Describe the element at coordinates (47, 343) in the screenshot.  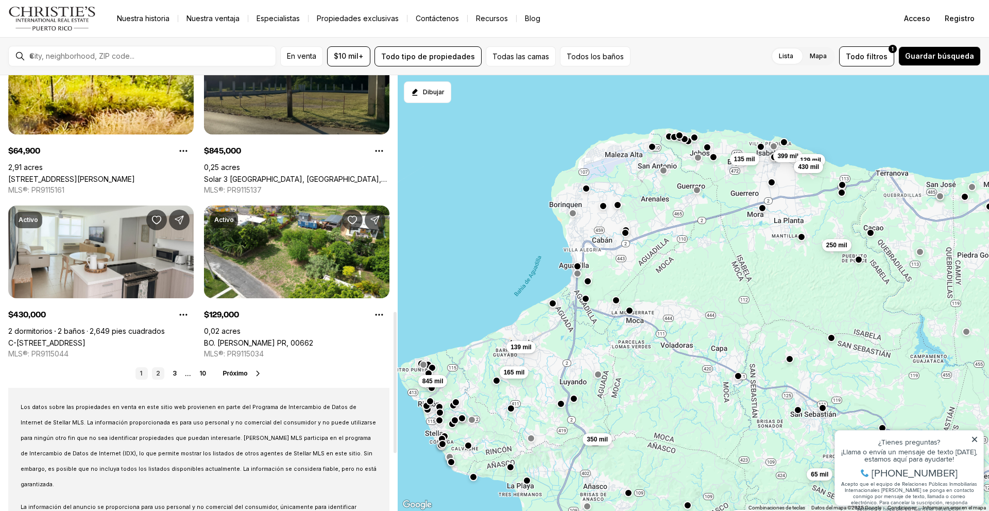
I see `a: C-116 MARBELA CASA DE PLAYA #1, ISABELA PR, 00662` at that location.